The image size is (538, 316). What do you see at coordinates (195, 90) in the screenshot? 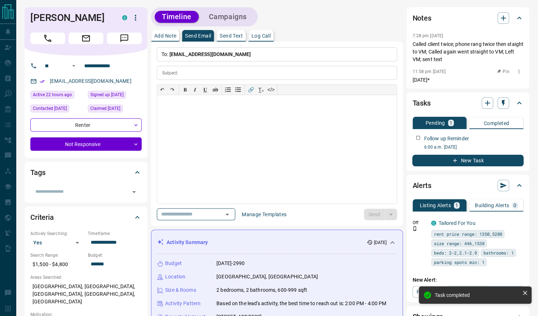
I see `button: 𝑰` at bounding box center [195, 90].